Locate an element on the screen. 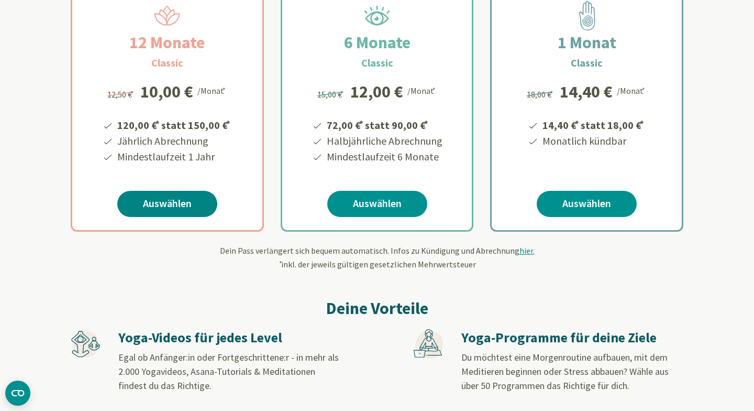 This screenshot has width=754, height=411. h2: 6 Monate is located at coordinates (377, 42).